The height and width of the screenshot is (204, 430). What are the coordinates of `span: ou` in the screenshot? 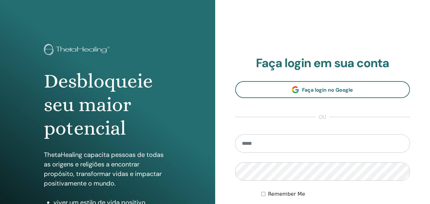 It's located at (323, 117).